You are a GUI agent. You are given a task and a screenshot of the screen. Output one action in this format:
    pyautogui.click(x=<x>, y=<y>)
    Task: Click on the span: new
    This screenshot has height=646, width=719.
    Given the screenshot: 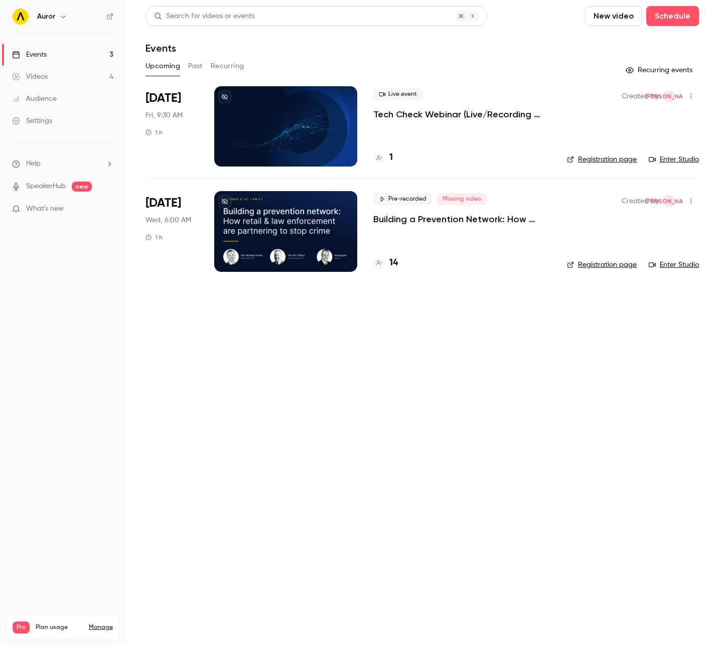 What is the action you would take?
    pyautogui.click(x=82, y=187)
    